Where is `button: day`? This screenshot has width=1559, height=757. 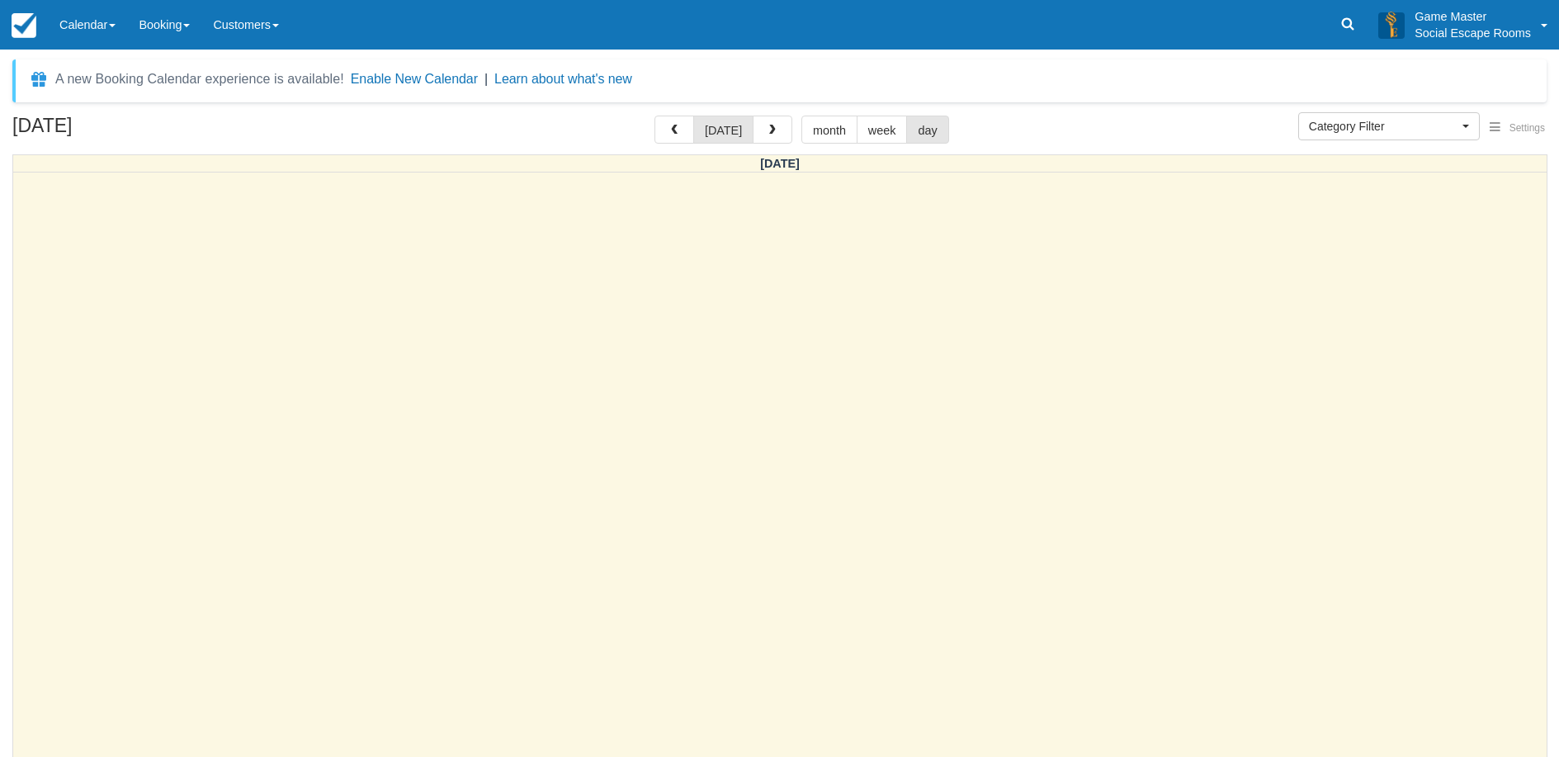
button: day is located at coordinates (927, 130).